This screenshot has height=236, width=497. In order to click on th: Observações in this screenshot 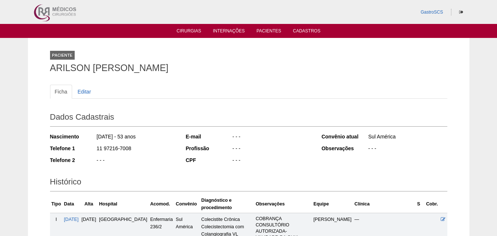, I will do `click(283, 204)`.